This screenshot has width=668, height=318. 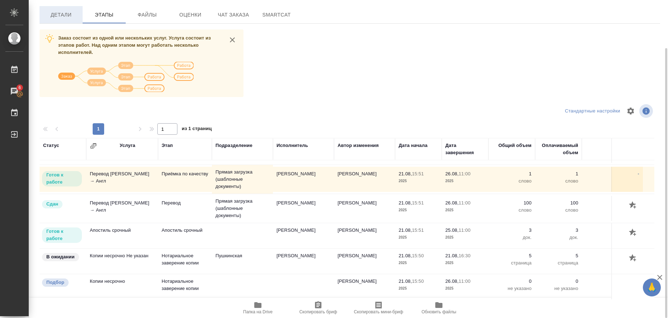 What do you see at coordinates (630, 111) in the screenshot?
I see `span: Настроить таблицу` at bounding box center [630, 111].